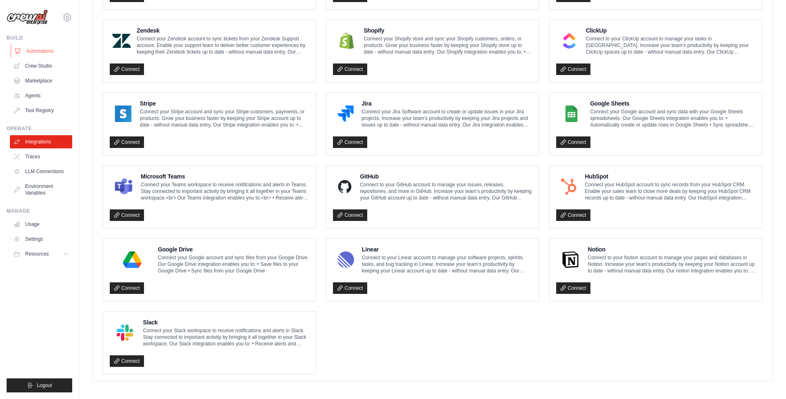 This screenshot has width=786, height=399. Describe the element at coordinates (41, 254) in the screenshot. I see `button: Resources` at that location.